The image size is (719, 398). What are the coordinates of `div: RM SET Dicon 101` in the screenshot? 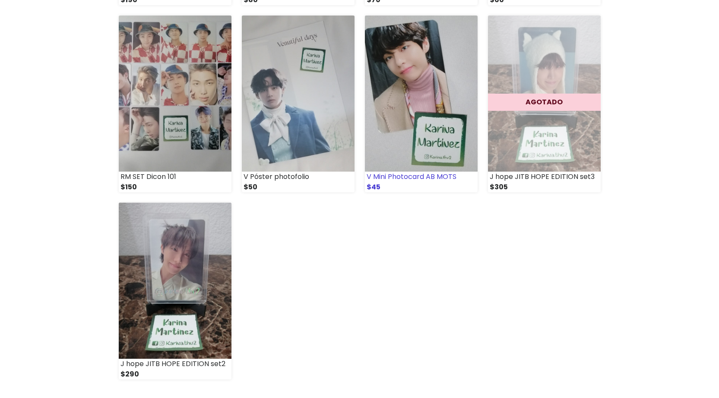 It's located at (175, 177).